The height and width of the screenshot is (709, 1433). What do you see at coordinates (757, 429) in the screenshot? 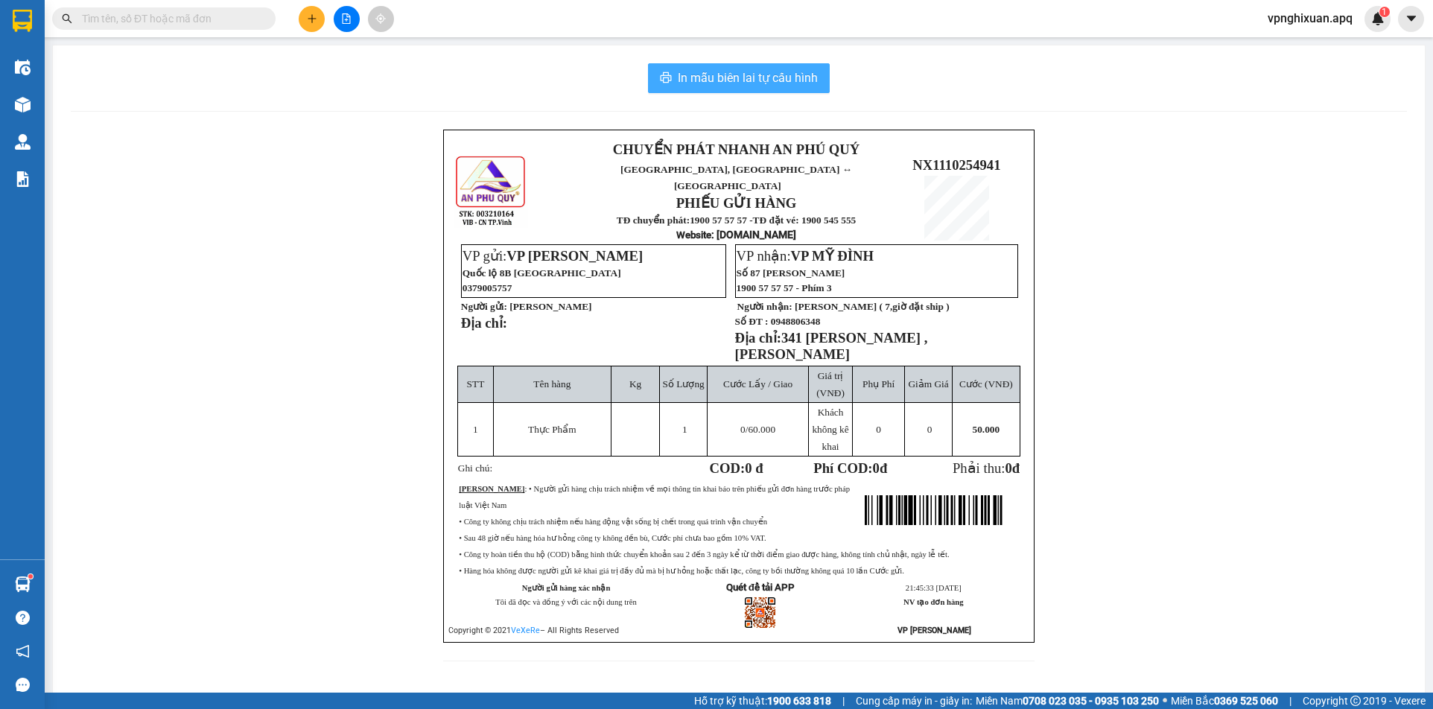
I see `span: /60.000` at bounding box center [757, 429].